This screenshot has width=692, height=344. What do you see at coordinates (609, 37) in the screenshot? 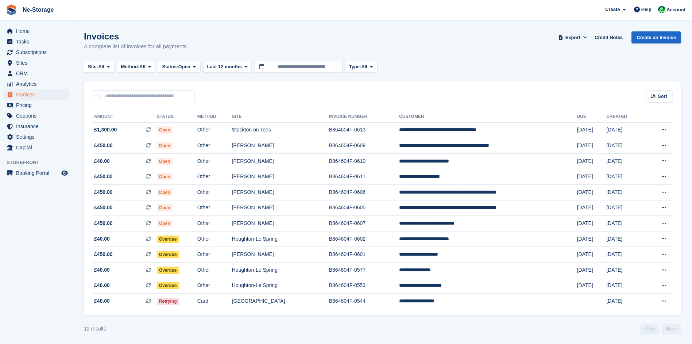
I see `a: Credit Notes` at bounding box center [609, 37].